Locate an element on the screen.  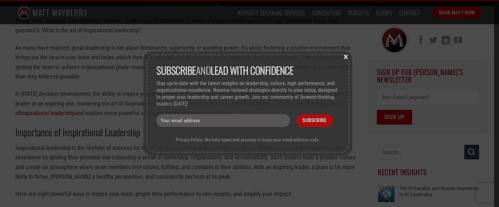
input: Your email address is located at coordinates (223, 120).